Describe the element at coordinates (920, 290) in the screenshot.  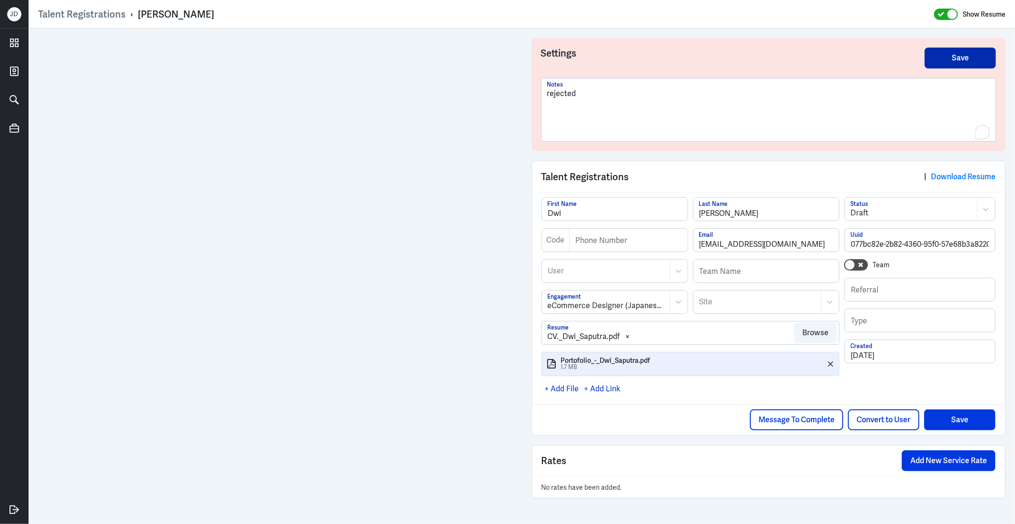
I see `input: Referral` at that location.